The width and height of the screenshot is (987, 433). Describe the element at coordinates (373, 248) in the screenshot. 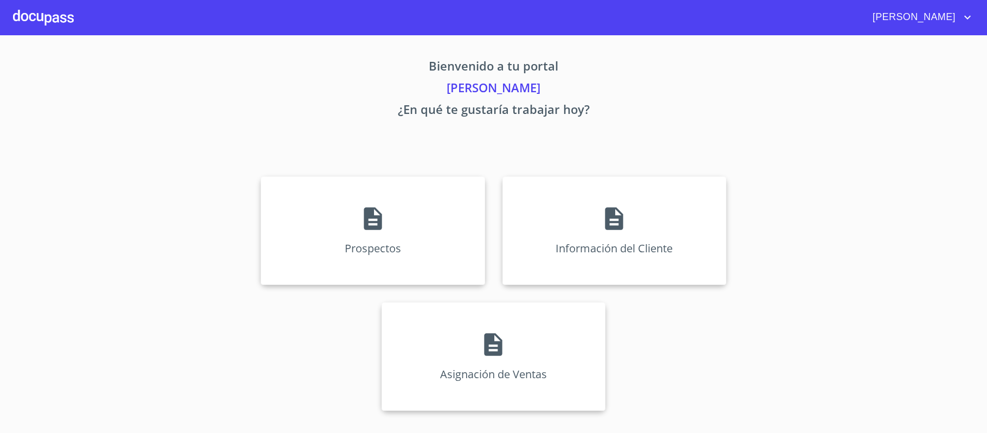

I see `p: Prospectos` at that location.